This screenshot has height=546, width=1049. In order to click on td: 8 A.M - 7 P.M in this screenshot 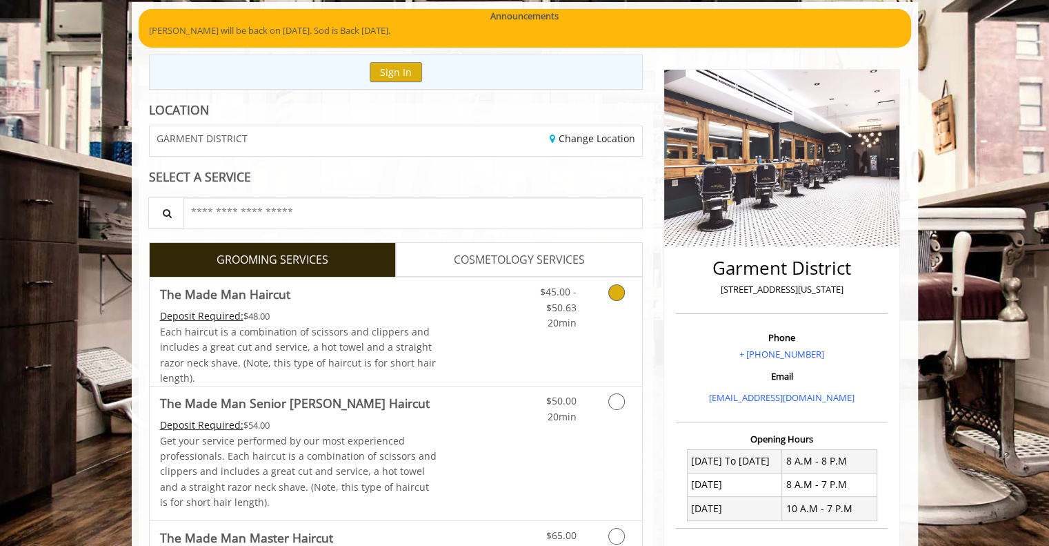, I will do `click(830, 484)`.